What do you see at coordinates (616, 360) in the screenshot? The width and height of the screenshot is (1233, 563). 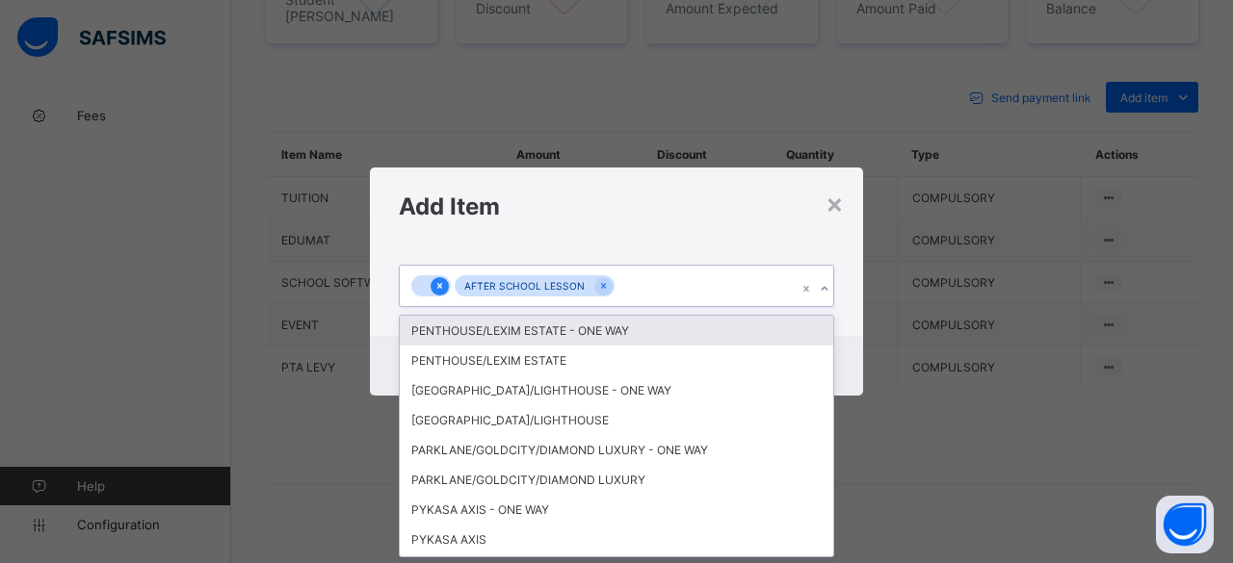 I see `div: PENTHOUSE/LEXIM ESTATE` at bounding box center [616, 360].